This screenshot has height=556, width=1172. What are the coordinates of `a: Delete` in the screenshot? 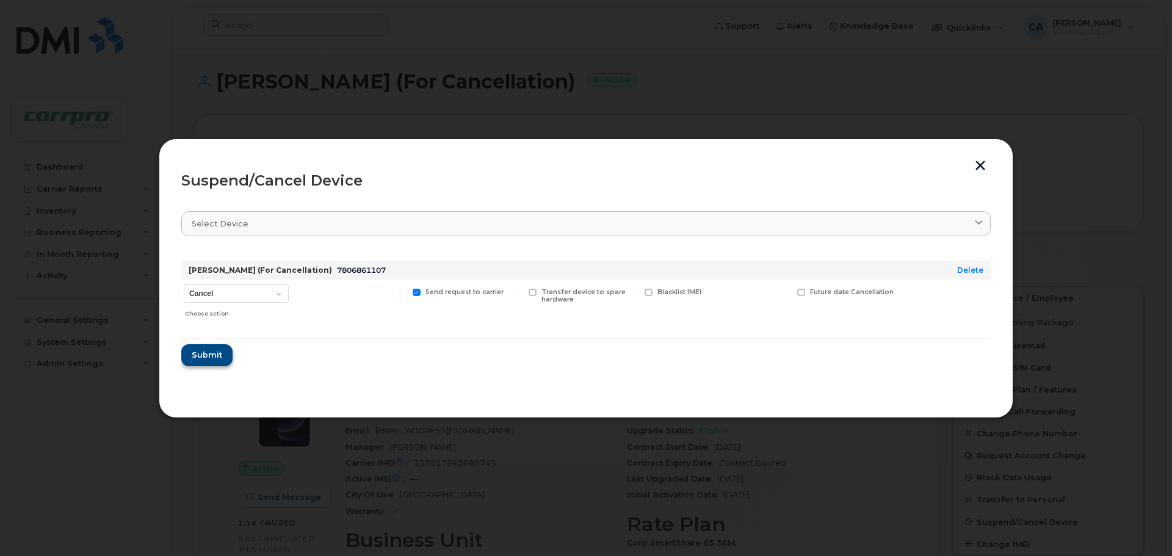 It's located at (970, 270).